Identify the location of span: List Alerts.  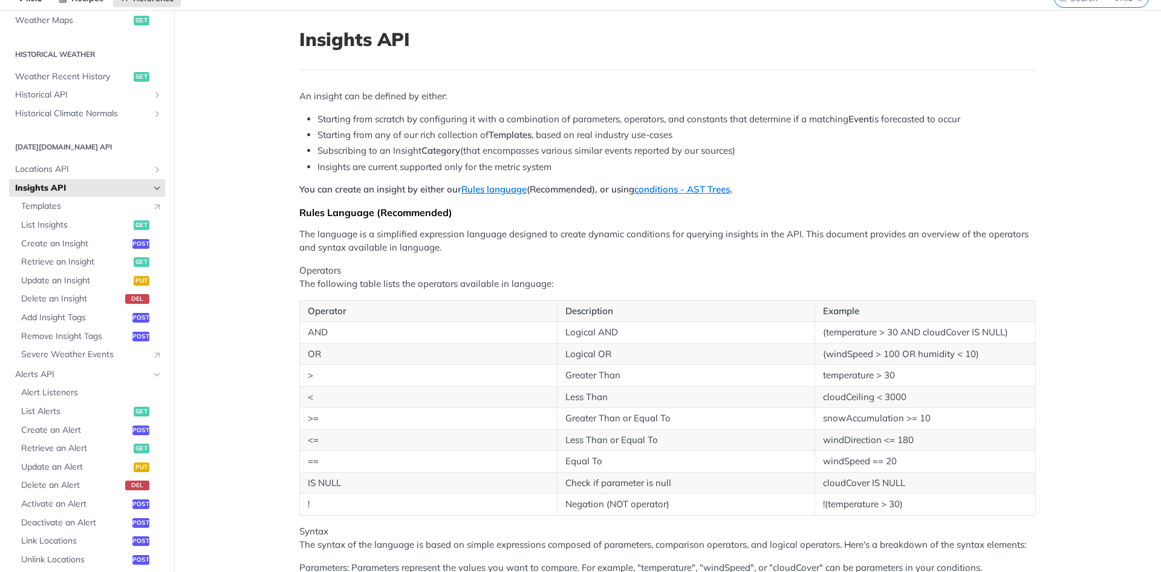
(76, 411).